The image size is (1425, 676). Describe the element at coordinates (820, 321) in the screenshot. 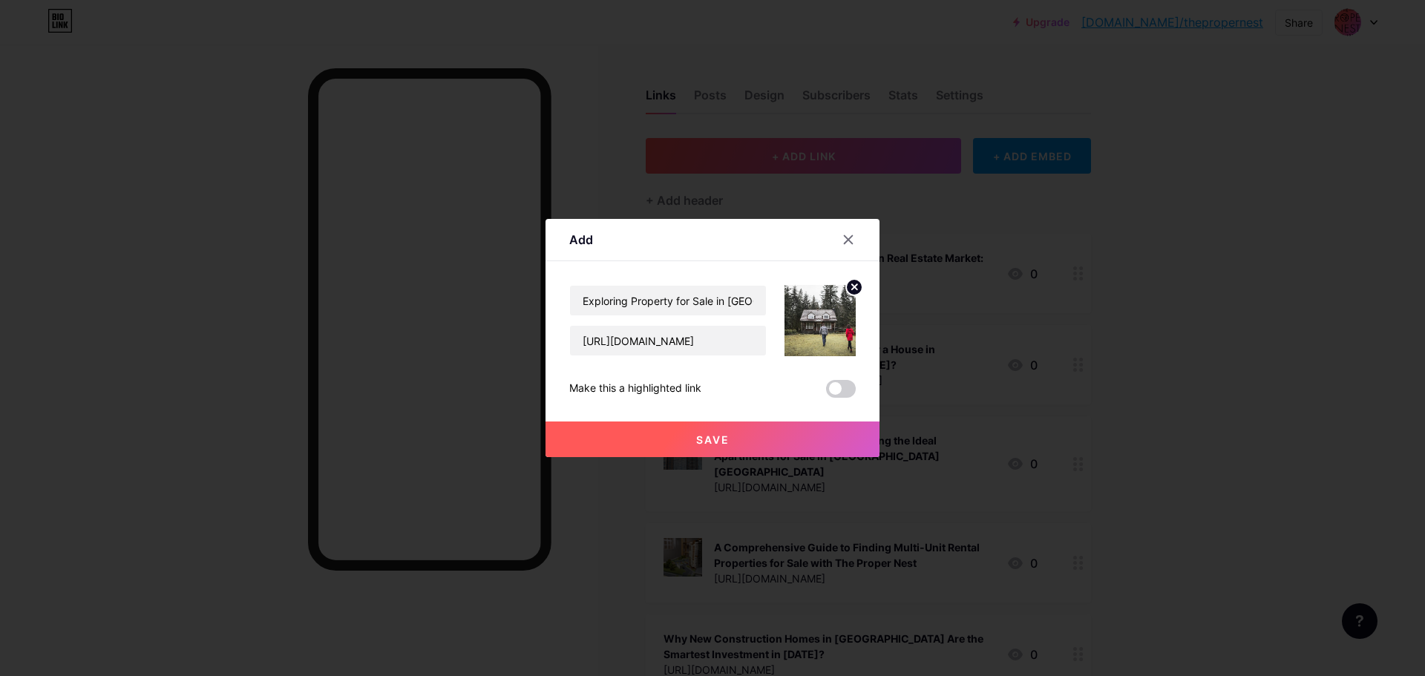

I see `img: link_thumbnail` at that location.